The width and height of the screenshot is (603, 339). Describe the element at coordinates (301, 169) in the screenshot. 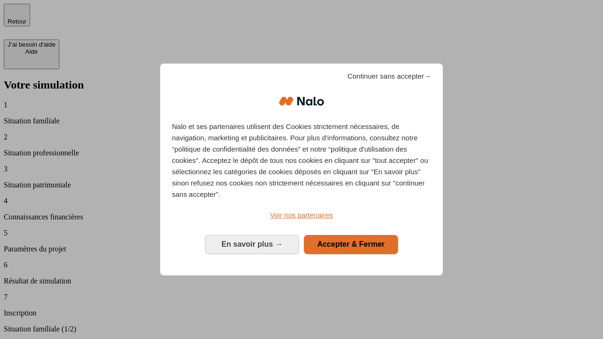

I see `div: Bienvenue chez Nalo Gestion du consentement` at that location.